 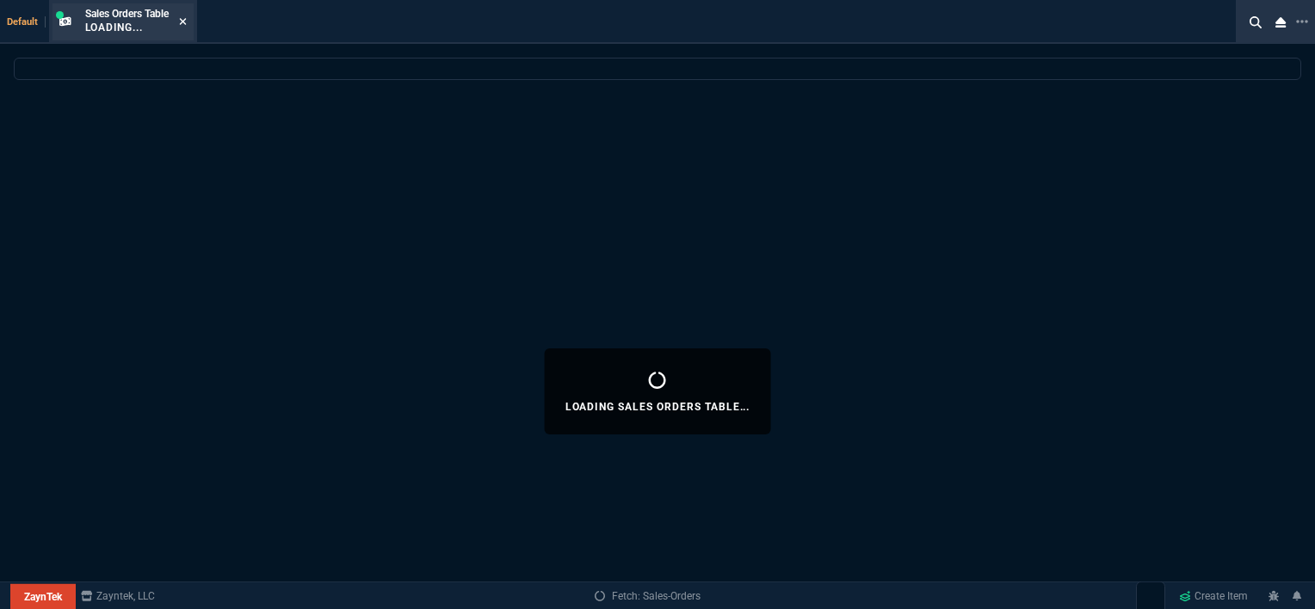 What do you see at coordinates (118, 597) in the screenshot?
I see `a: msbcCompanyName` at bounding box center [118, 597].